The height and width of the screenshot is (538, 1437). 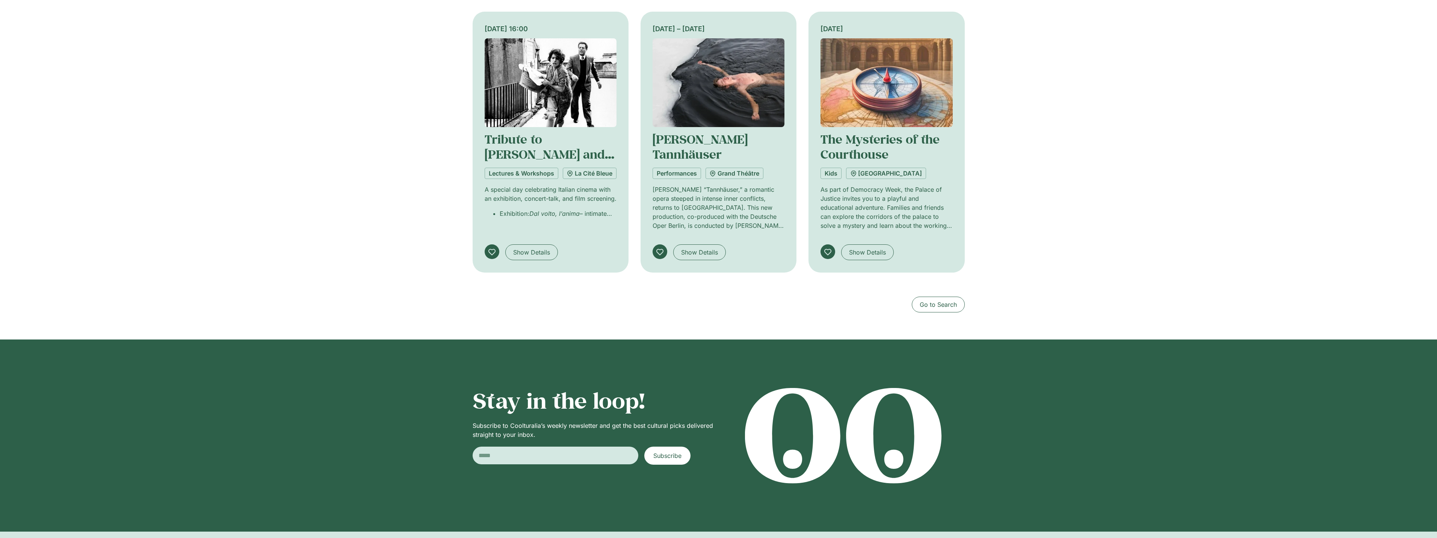 I want to click on a: Go to Search, so click(x=938, y=304).